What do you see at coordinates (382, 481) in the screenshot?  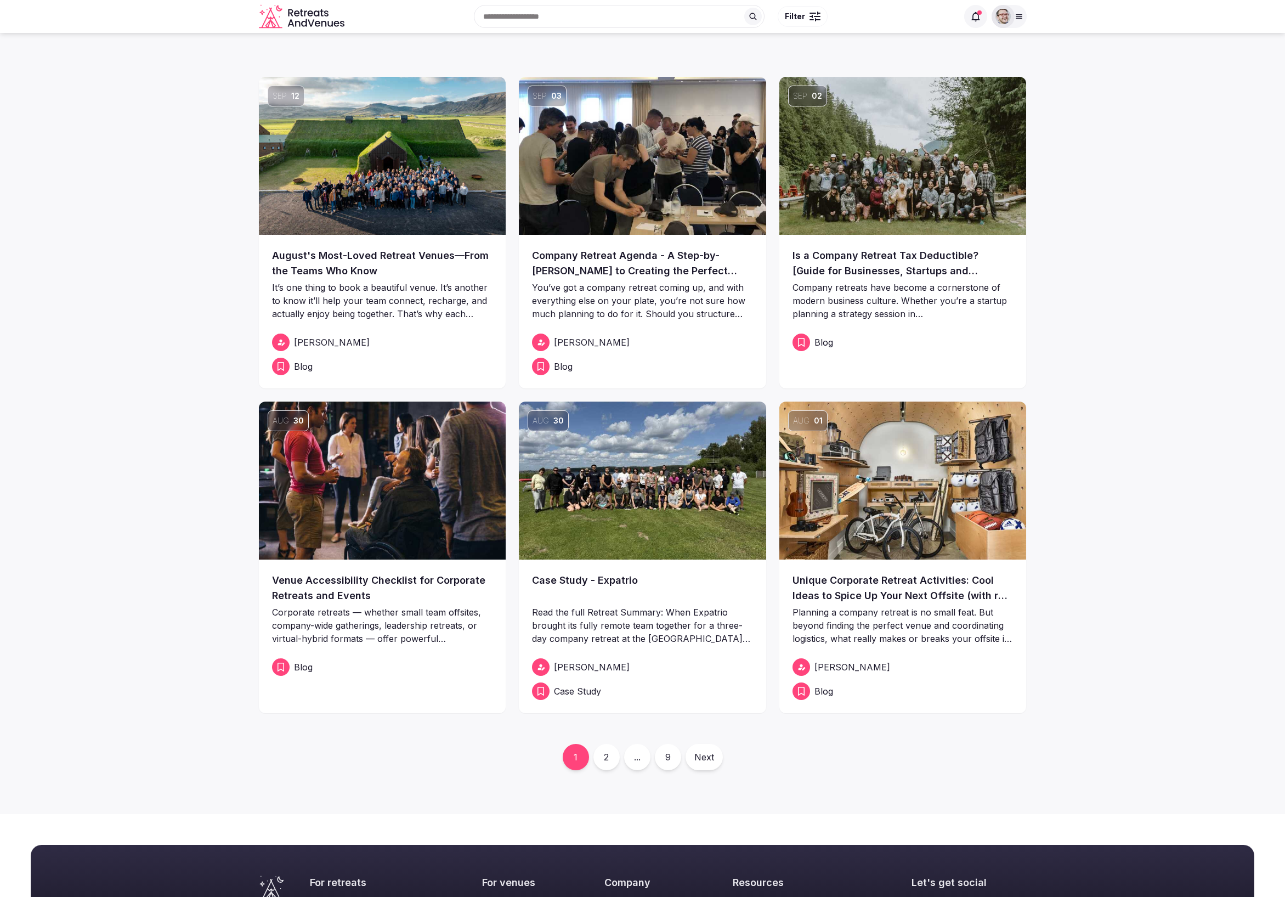 I see `img: Venue Accessibility Checklist for Corporate Retreats and Events` at bounding box center [382, 481].